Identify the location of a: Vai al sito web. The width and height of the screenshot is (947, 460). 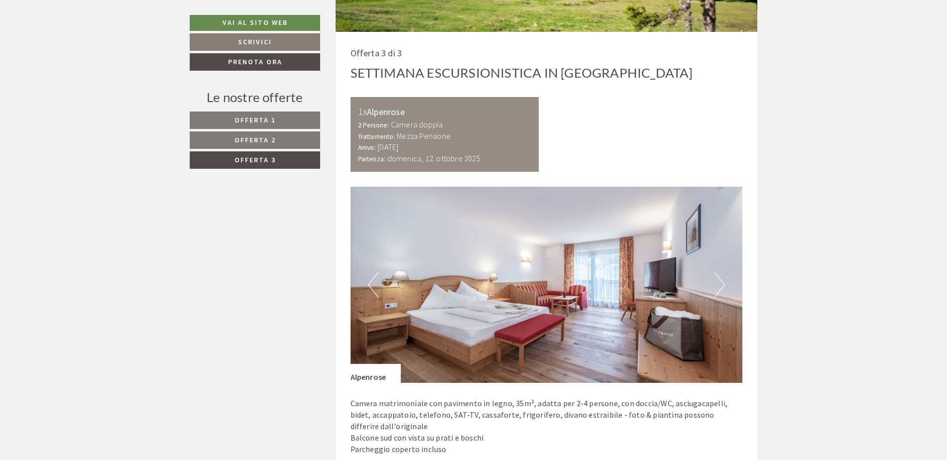
(255, 23).